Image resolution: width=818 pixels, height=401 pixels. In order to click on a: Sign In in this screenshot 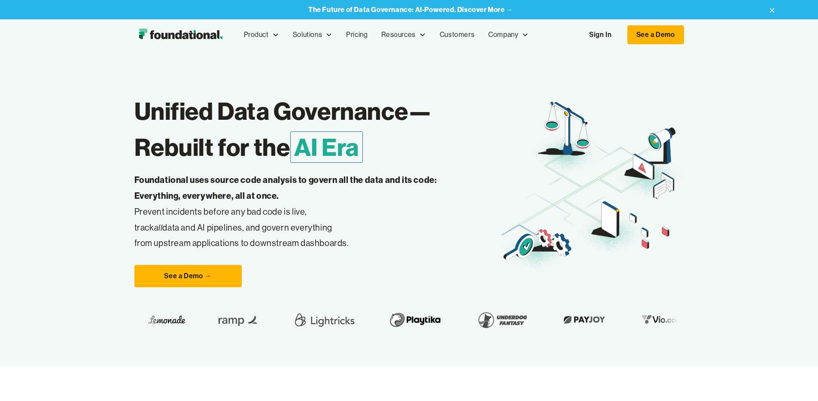, I will do `click(600, 35)`.